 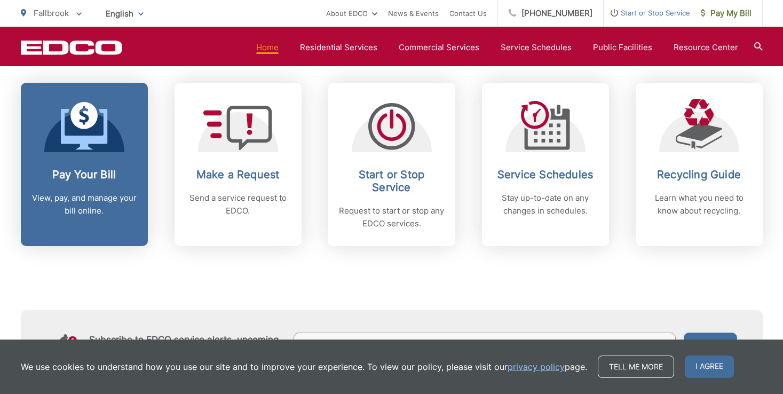 What do you see at coordinates (699, 175) in the screenshot?
I see `h2: Recycling Guide` at bounding box center [699, 175].